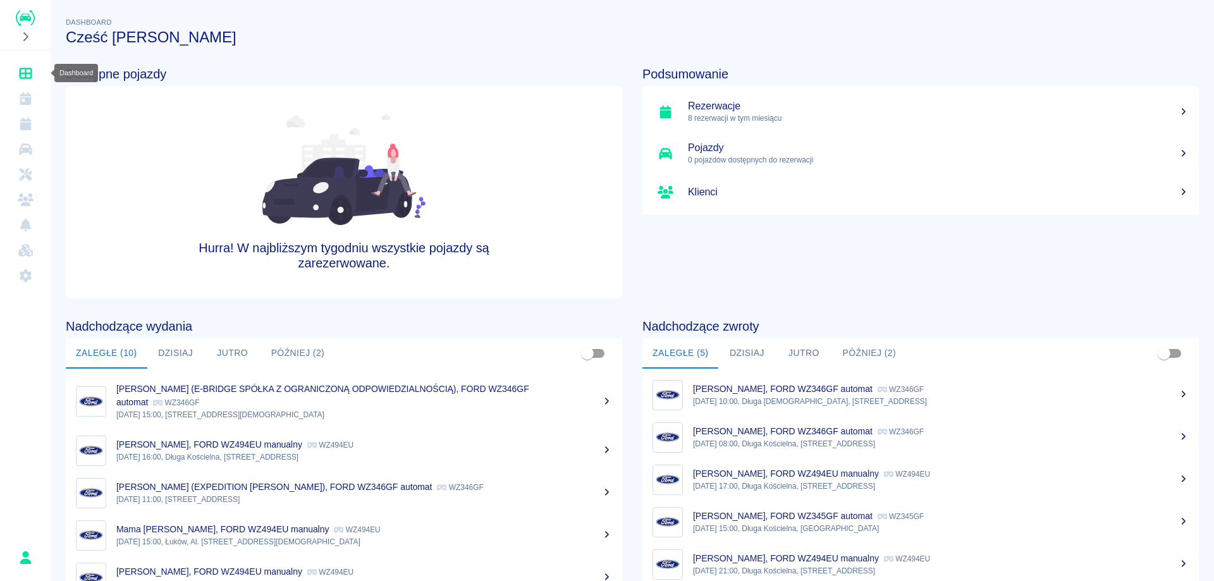 This screenshot has width=1214, height=581. I want to click on p: WZ345GF, so click(900, 517).